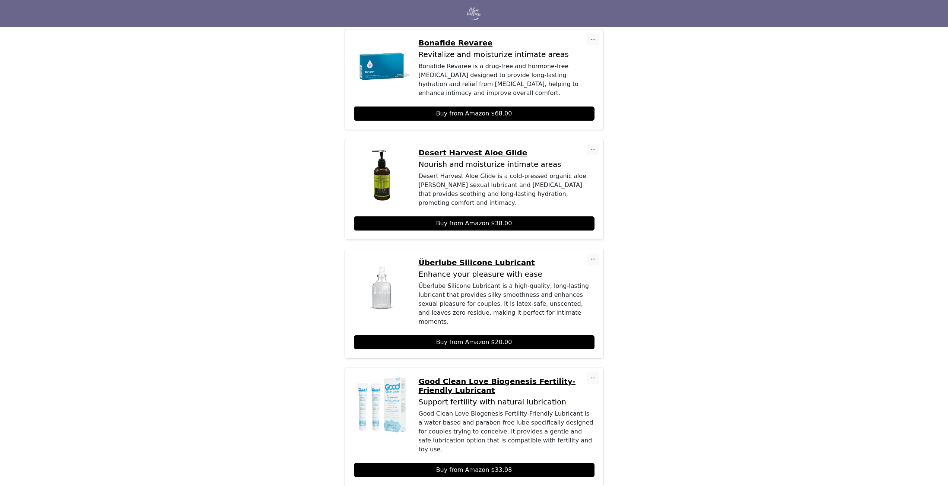 Image resolution: width=948 pixels, height=486 pixels. Describe the element at coordinates (507, 263) in the screenshot. I see `a: Überlube Silicone Lubricant` at that location.